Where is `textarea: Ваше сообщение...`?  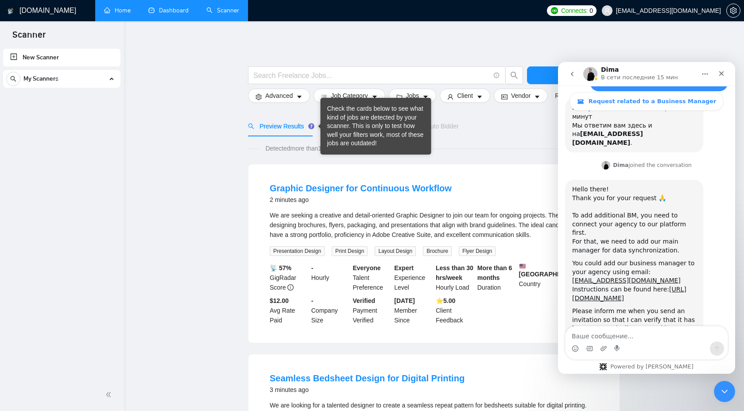
textarea: Ваше сообщение... is located at coordinates (89, 272).